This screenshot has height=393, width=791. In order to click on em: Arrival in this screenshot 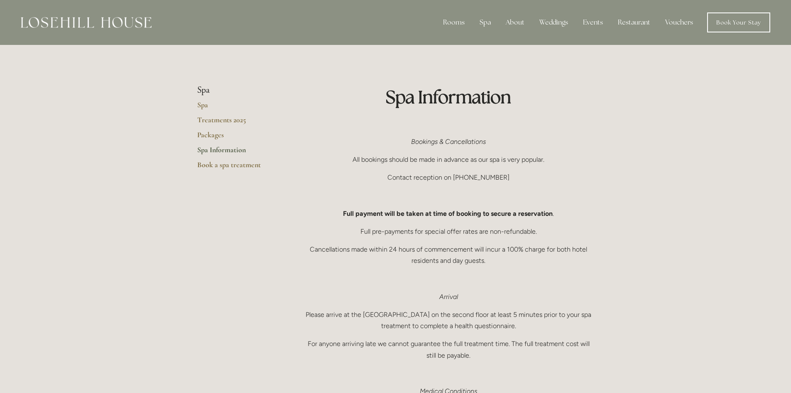, I will do `click(449, 296)`.